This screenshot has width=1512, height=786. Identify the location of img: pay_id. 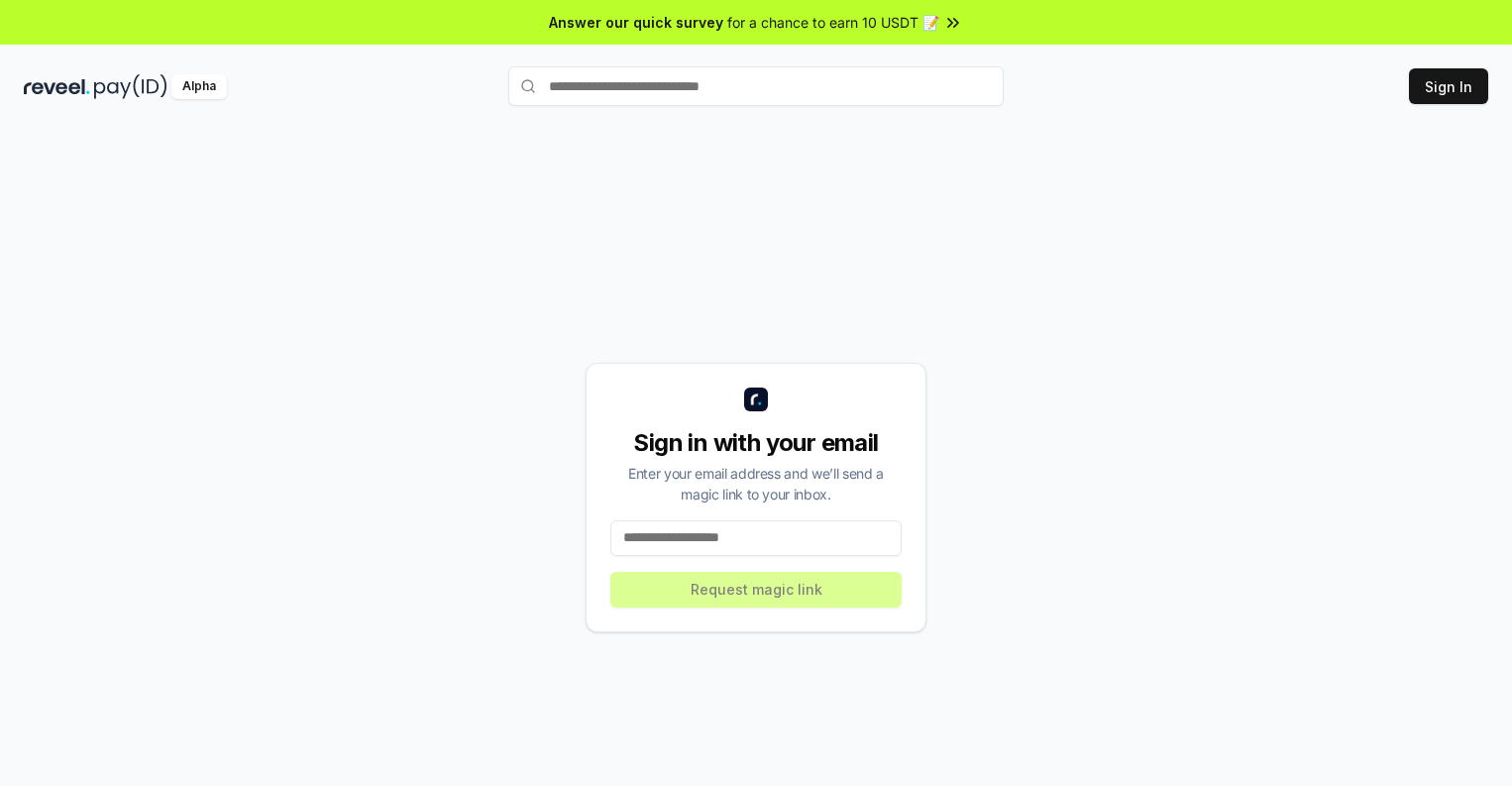
(131, 86).